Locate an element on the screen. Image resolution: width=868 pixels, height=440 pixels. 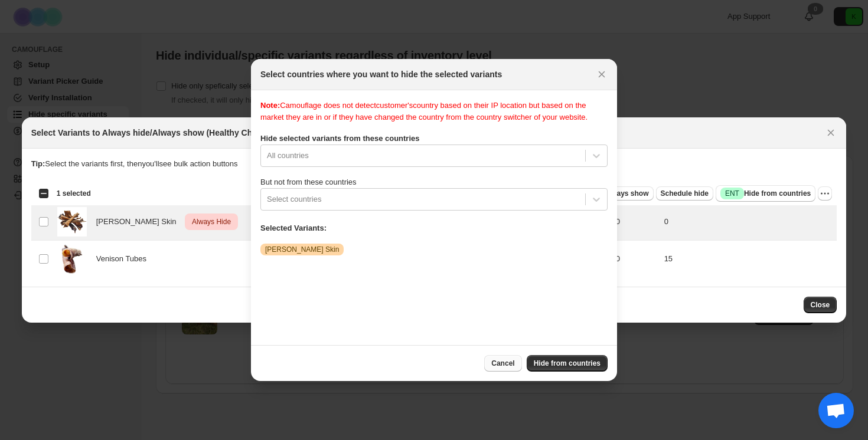
span: Always Hide is located at coordinates (211, 222).